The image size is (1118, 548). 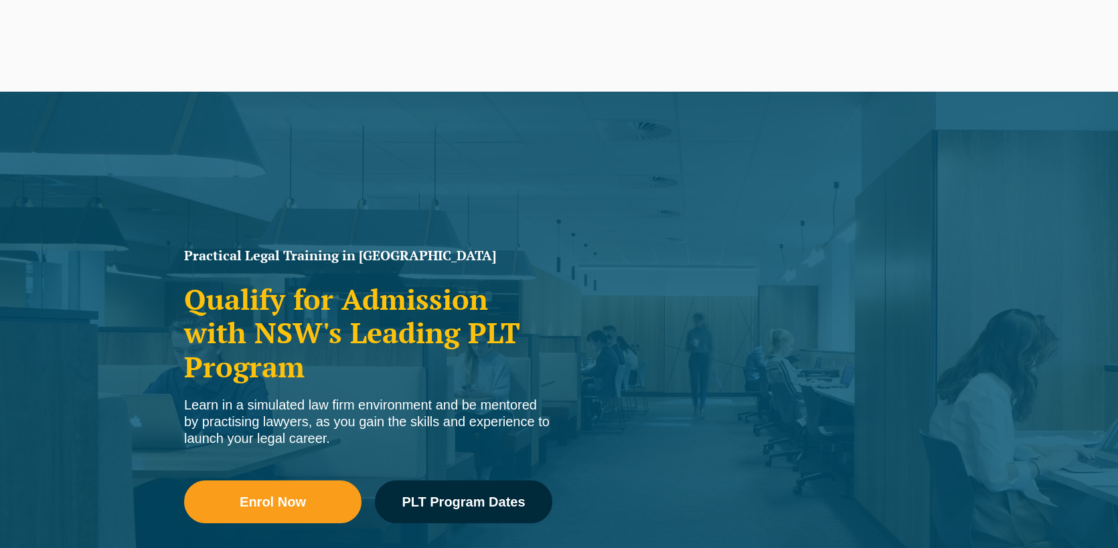 What do you see at coordinates (463, 502) in the screenshot?
I see `span: PLT Program Dates` at bounding box center [463, 502].